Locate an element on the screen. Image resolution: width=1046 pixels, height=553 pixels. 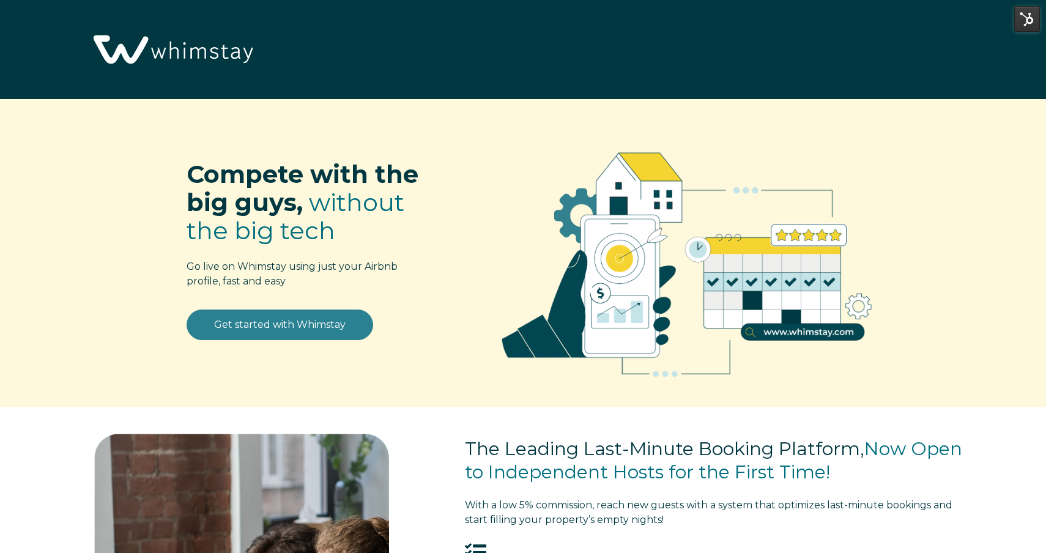
span: Go live on Whimstay using just your Airbnb profile, fast and easy is located at coordinates (292, 273).